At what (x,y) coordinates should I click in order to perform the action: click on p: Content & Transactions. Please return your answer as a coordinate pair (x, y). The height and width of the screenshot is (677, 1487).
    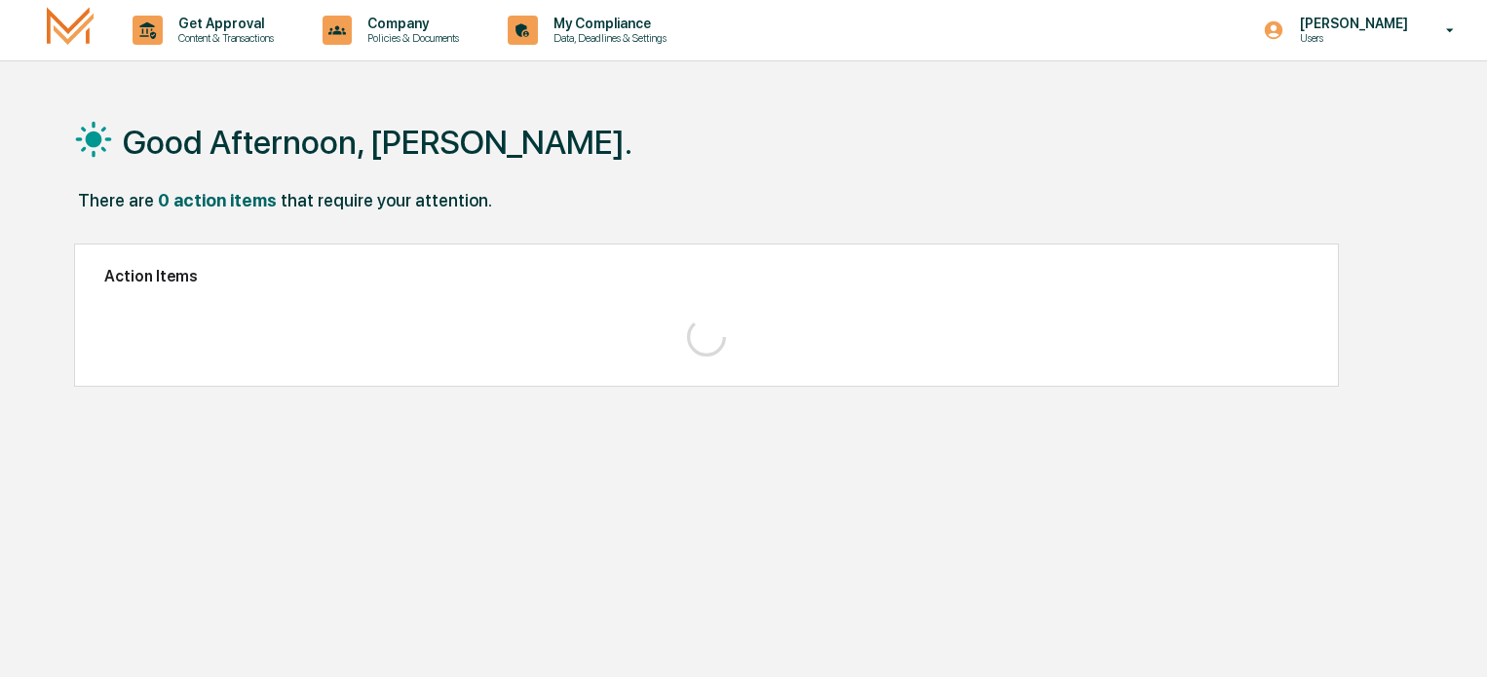
    Looking at the image, I should click on (223, 38).